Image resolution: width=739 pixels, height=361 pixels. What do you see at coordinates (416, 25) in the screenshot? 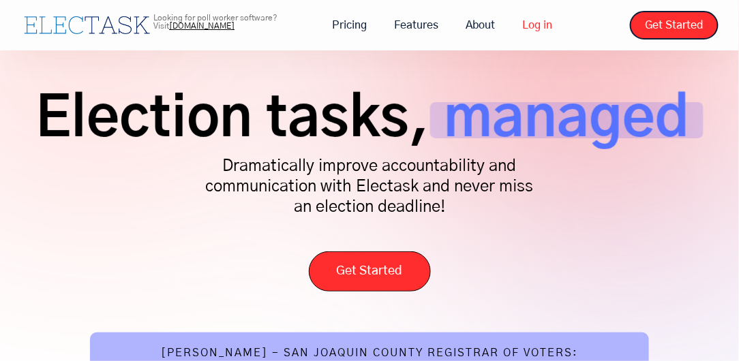
I see `a: Features` at bounding box center [416, 25].